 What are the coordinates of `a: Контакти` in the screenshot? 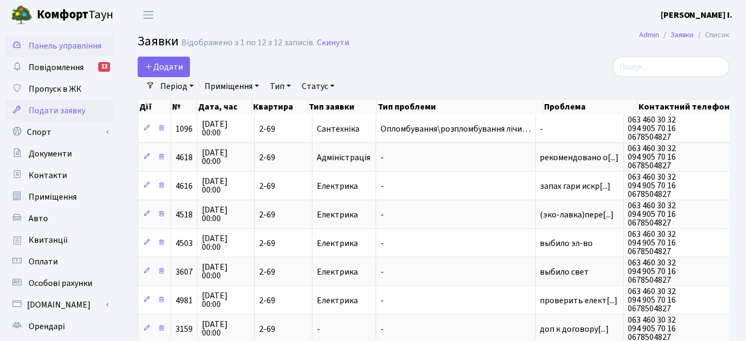 It's located at (59, 175).